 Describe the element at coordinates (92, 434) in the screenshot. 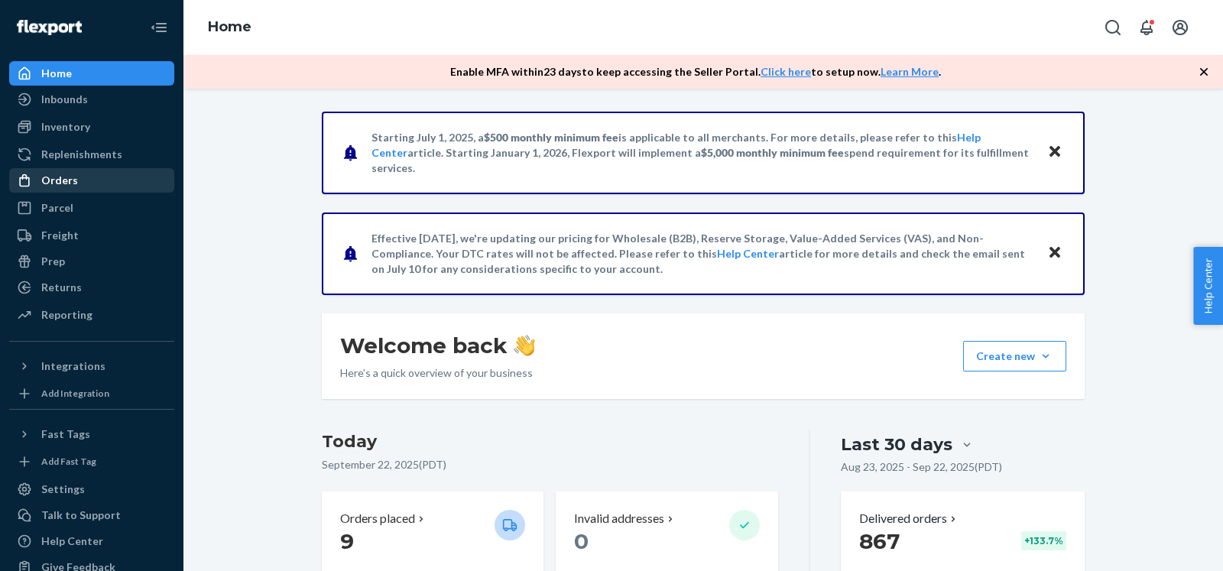

I see `button: Fast Tags` at that location.